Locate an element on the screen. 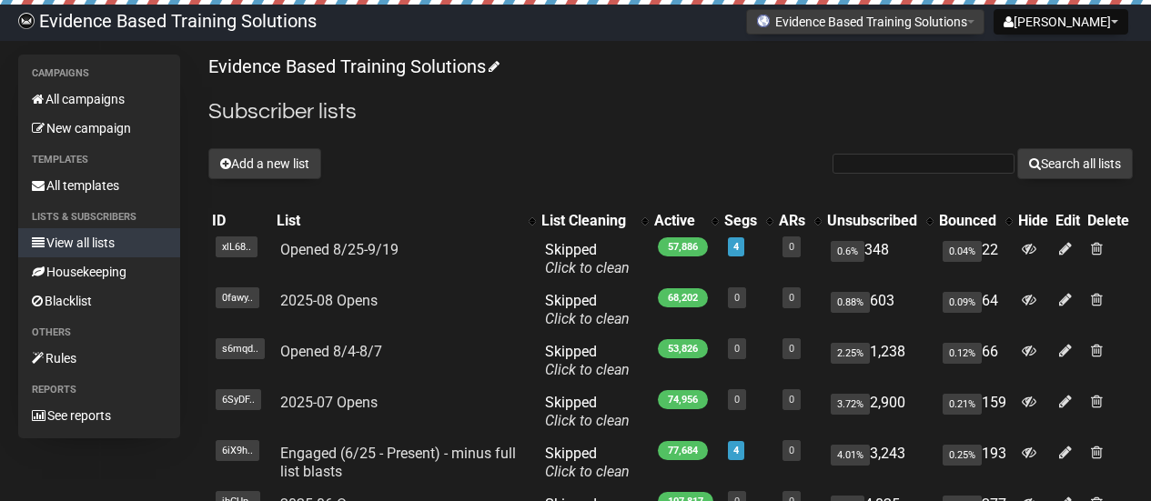 Image resolution: width=1151 pixels, height=501 pixels. a: Engaged (6/25 - Present) - minus full list blasts is located at coordinates (398, 462).